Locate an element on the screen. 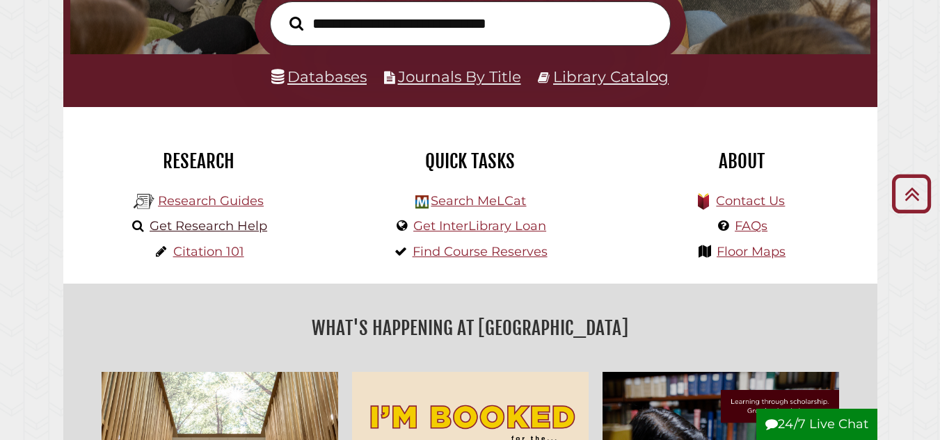 The width and height of the screenshot is (940, 440). a: Citation 101 is located at coordinates (209, 252).